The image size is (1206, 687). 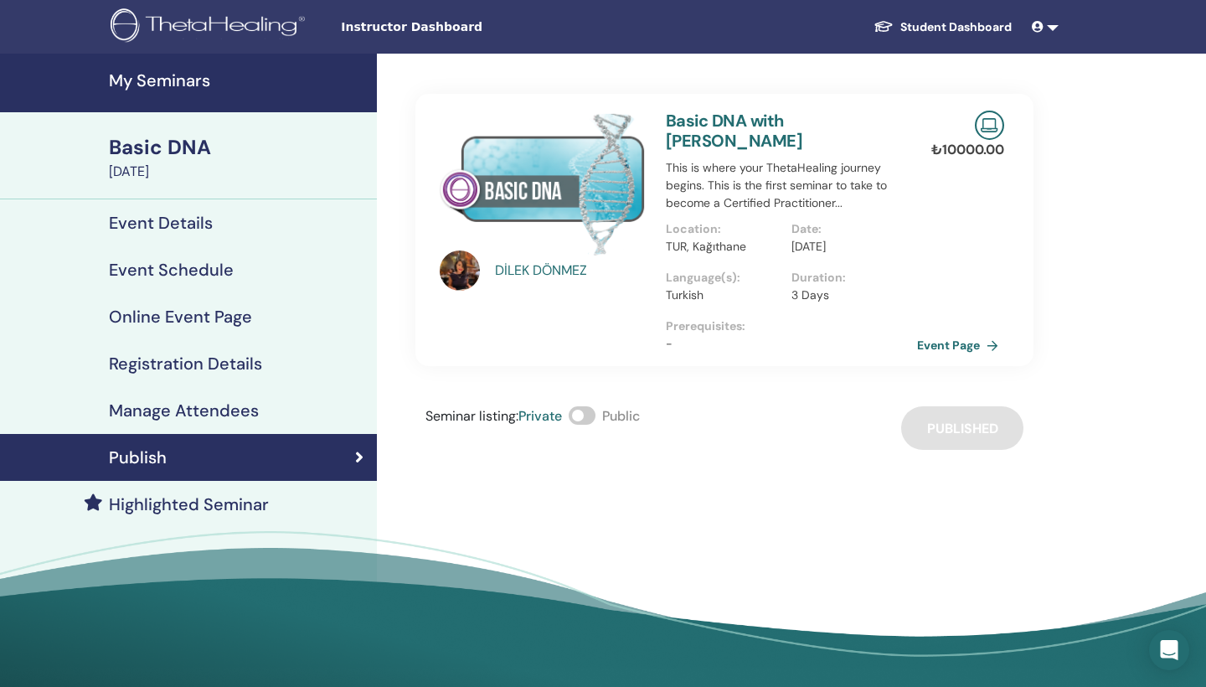 What do you see at coordinates (724, 277) in the screenshot?
I see `p: Language(s) :` at bounding box center [724, 277].